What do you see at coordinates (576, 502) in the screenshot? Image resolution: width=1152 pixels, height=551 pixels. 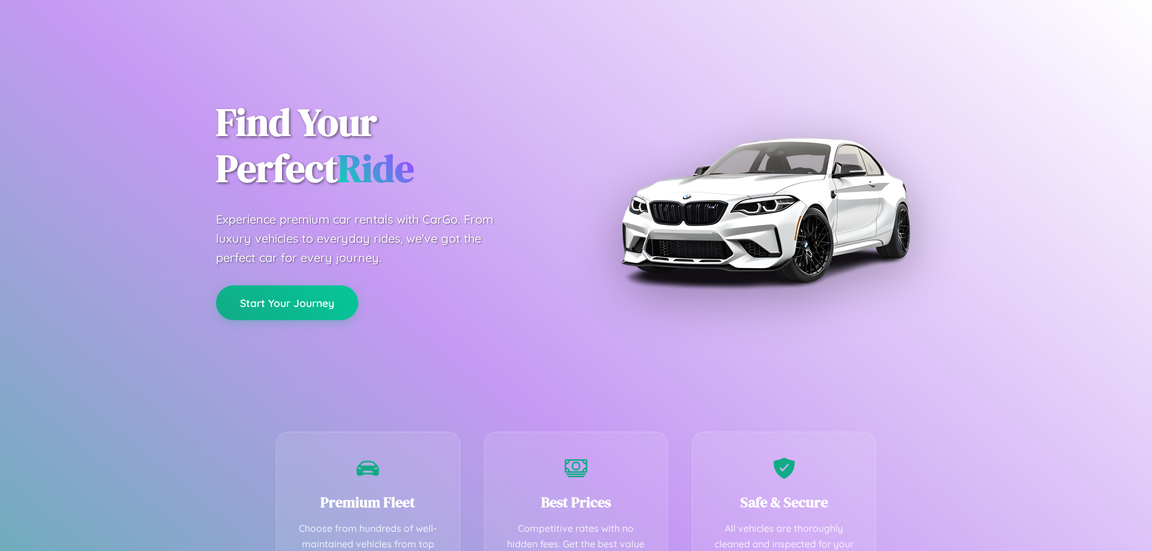 I see `h3: Best Prices` at bounding box center [576, 502].